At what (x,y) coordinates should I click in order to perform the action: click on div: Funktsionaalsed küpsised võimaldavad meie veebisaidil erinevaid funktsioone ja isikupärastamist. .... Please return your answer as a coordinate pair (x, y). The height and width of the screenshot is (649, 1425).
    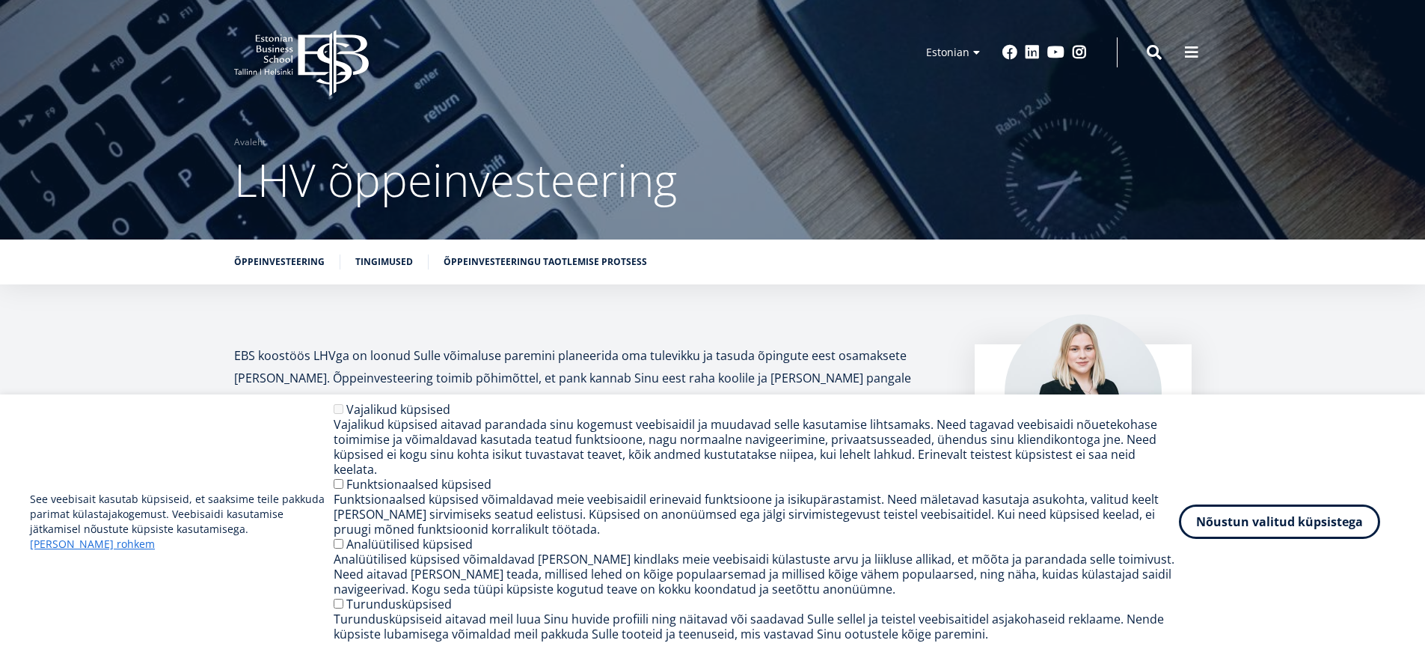
    Looking at the image, I should click on (756, 514).